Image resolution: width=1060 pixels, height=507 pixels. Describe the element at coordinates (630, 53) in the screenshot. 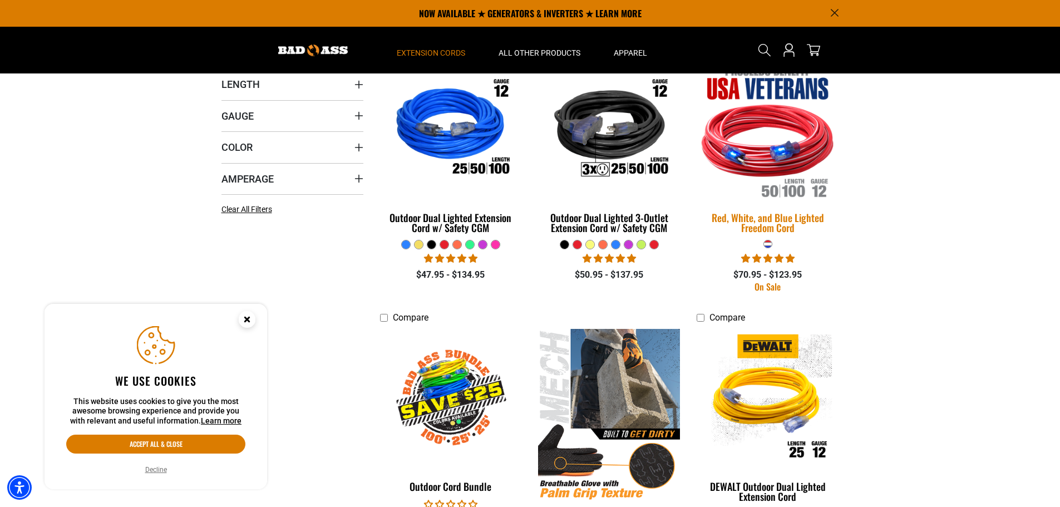

I see `span: Apparel` at that location.